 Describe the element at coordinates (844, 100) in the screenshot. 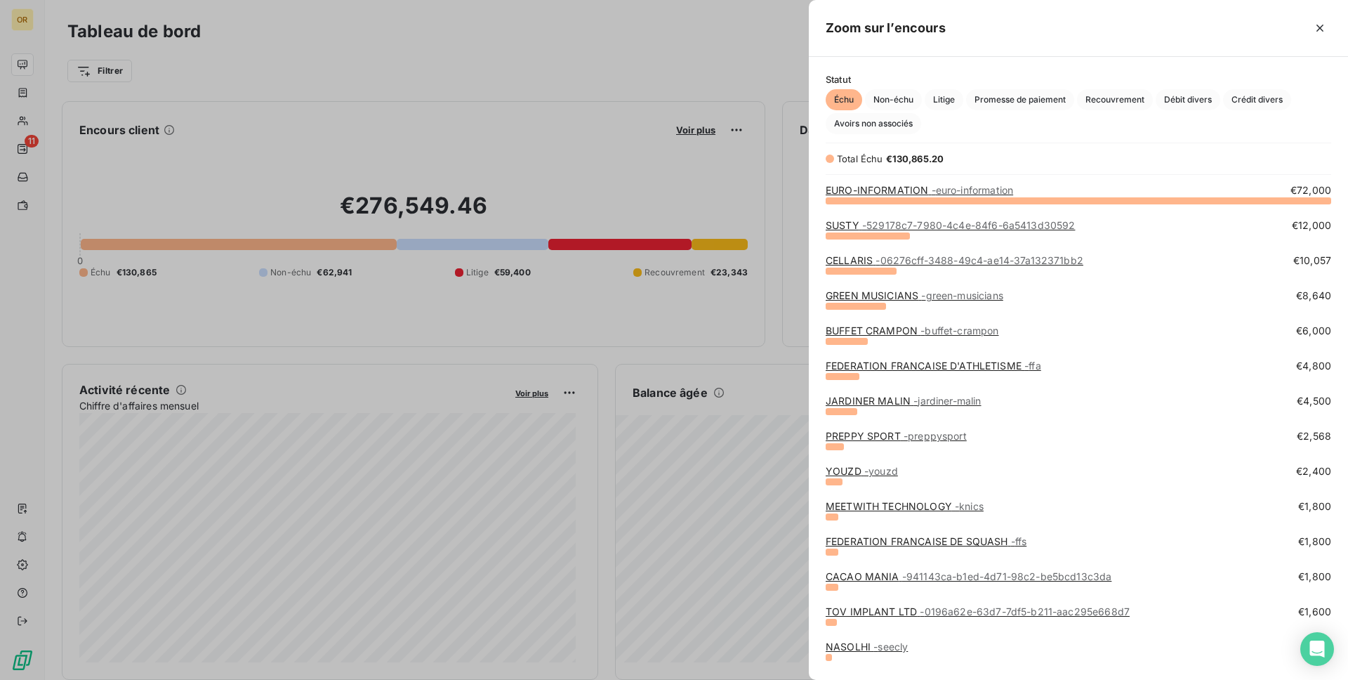

I see `button: Échu` at that location.